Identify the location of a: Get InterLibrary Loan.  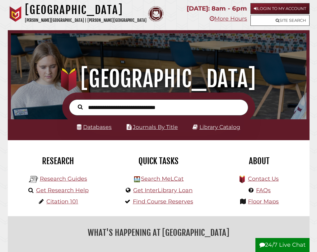
(163, 190).